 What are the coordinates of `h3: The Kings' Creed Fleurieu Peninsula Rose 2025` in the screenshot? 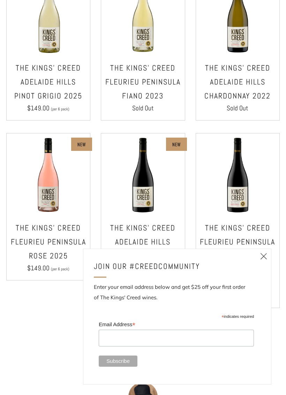 It's located at (48, 242).